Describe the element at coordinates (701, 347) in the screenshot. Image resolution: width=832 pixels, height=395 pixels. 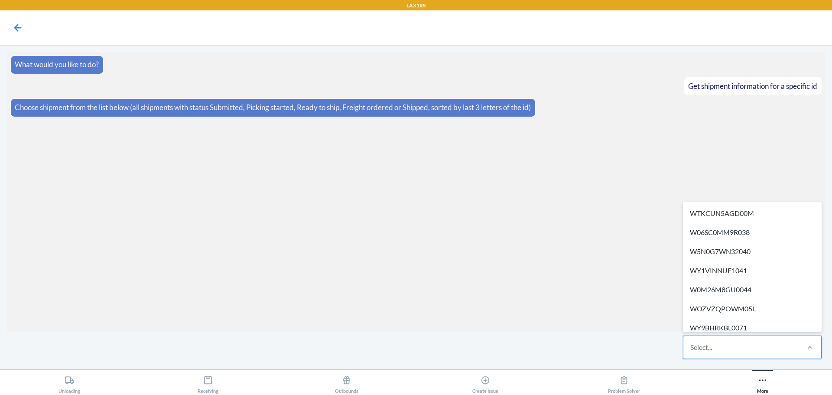
I see `div: Select...` at that location.